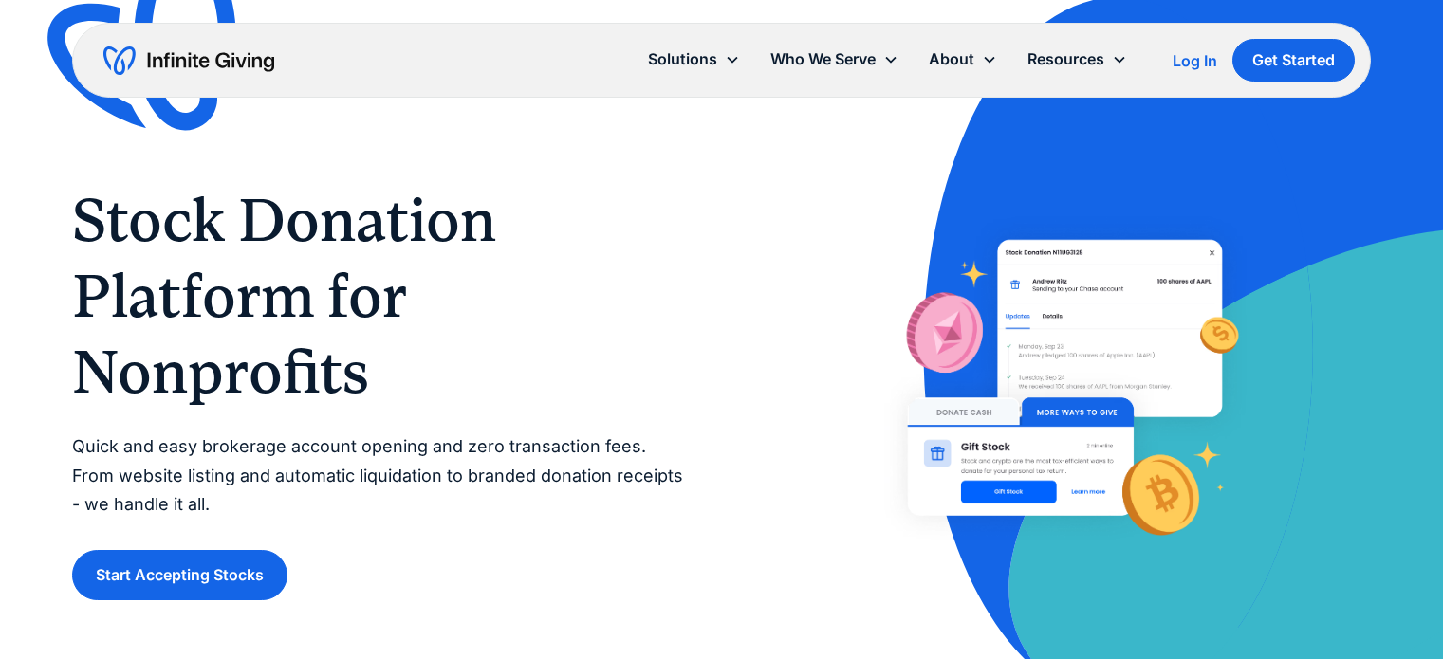 This screenshot has width=1443, height=659. Describe the element at coordinates (1065, 391) in the screenshot. I see `img: With Infinite Giving’s stock donation platform, it’s easy for donors to give stock to your nonpro...` at that location.